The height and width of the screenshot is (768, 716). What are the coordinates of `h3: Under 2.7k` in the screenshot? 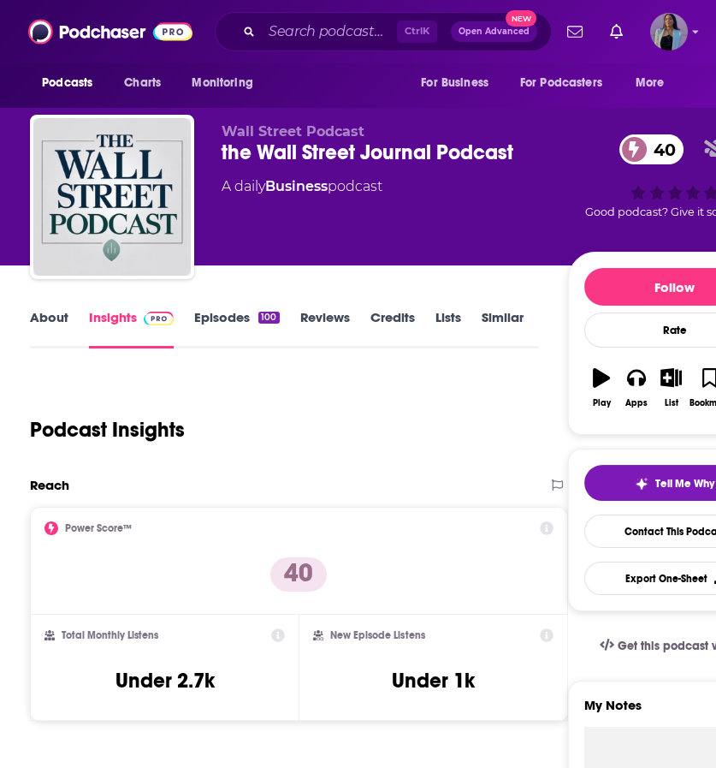 It's located at (165, 680).